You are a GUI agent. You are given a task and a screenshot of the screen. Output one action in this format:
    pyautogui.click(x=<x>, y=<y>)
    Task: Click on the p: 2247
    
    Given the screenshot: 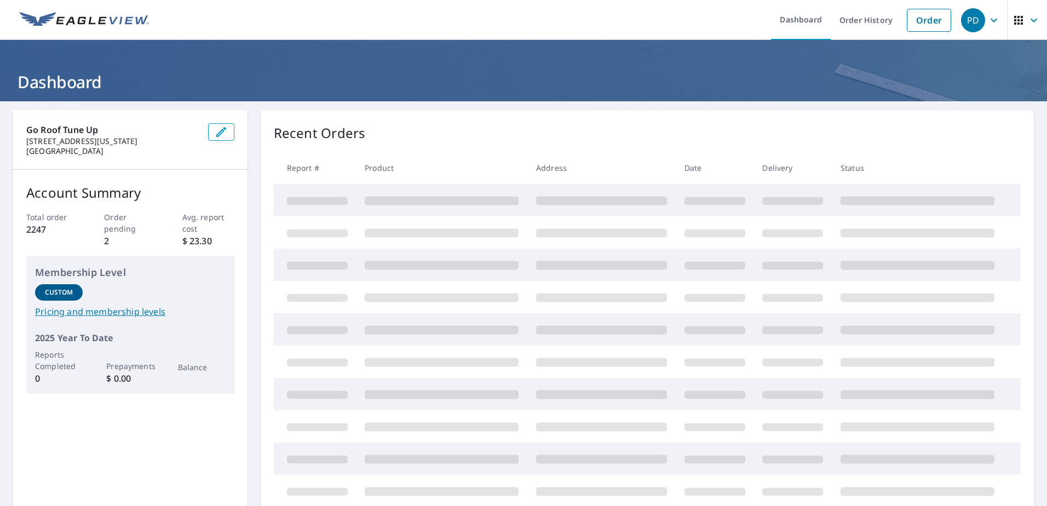 What is the action you would take?
    pyautogui.click(x=52, y=229)
    